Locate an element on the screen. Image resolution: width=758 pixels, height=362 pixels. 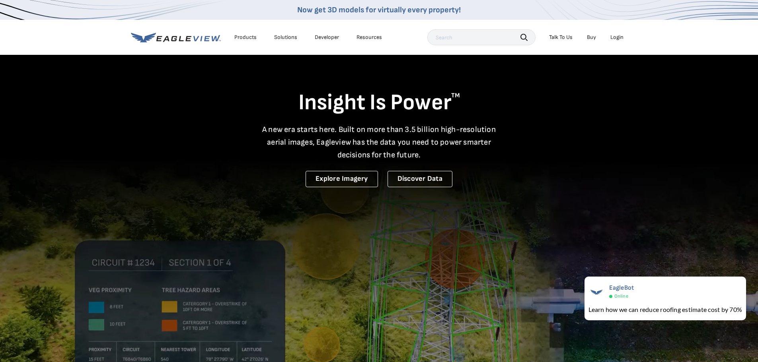
h1: Insight Is Power is located at coordinates (379, 103).